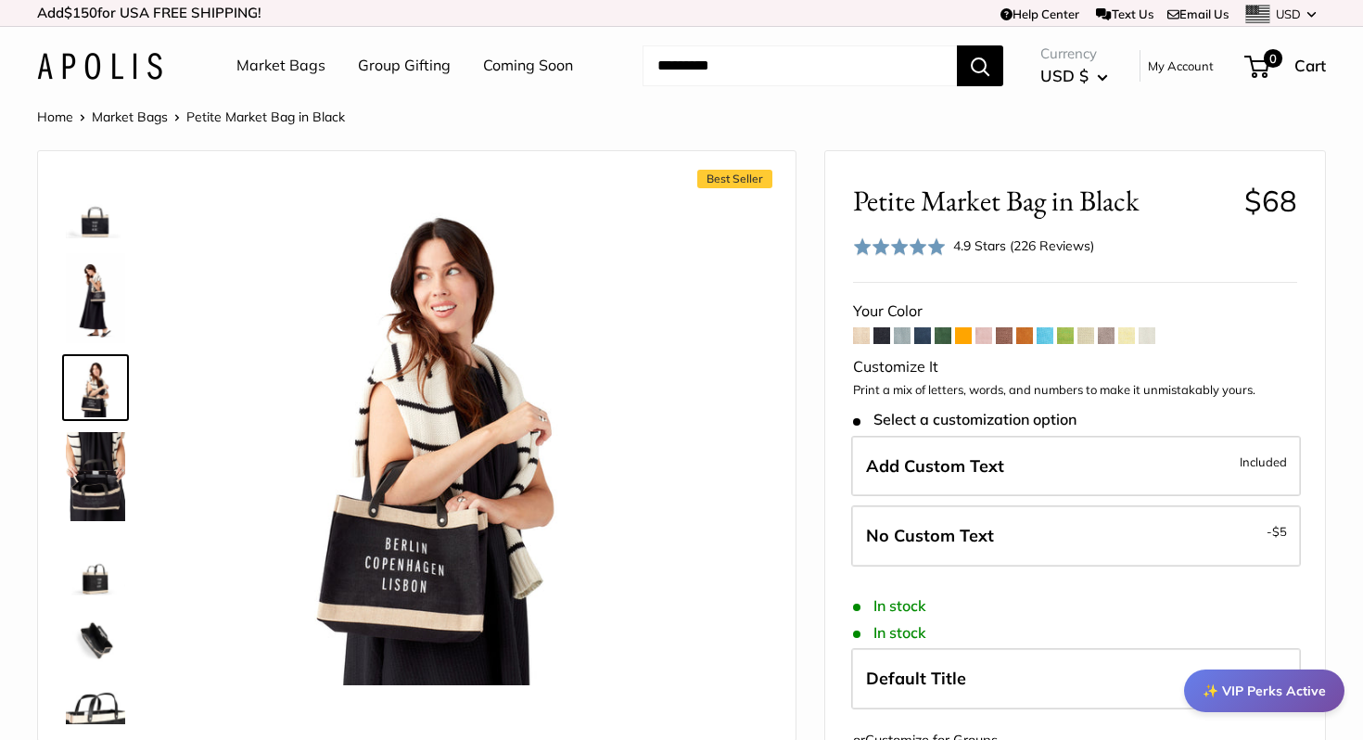 Image resolution: width=1363 pixels, height=740 pixels. What do you see at coordinates (1310, 65) in the screenshot?
I see `span: Cart` at bounding box center [1310, 65].